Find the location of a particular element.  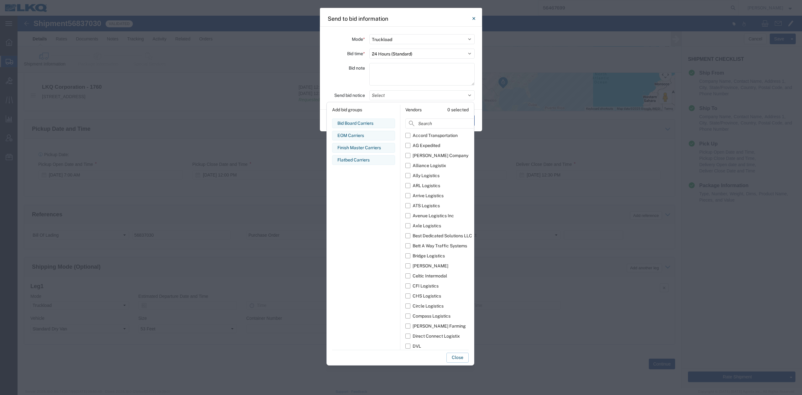

button: Close is located at coordinates (473, 18).